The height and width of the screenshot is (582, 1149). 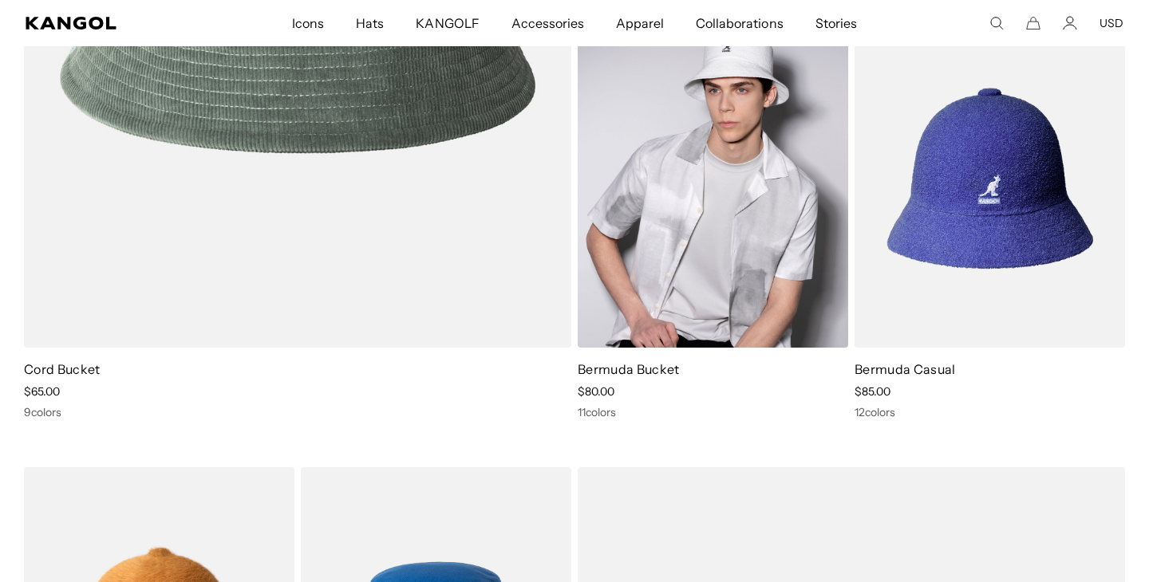 What do you see at coordinates (628, 369) in the screenshot?
I see `a: Bermuda Bucket` at bounding box center [628, 369].